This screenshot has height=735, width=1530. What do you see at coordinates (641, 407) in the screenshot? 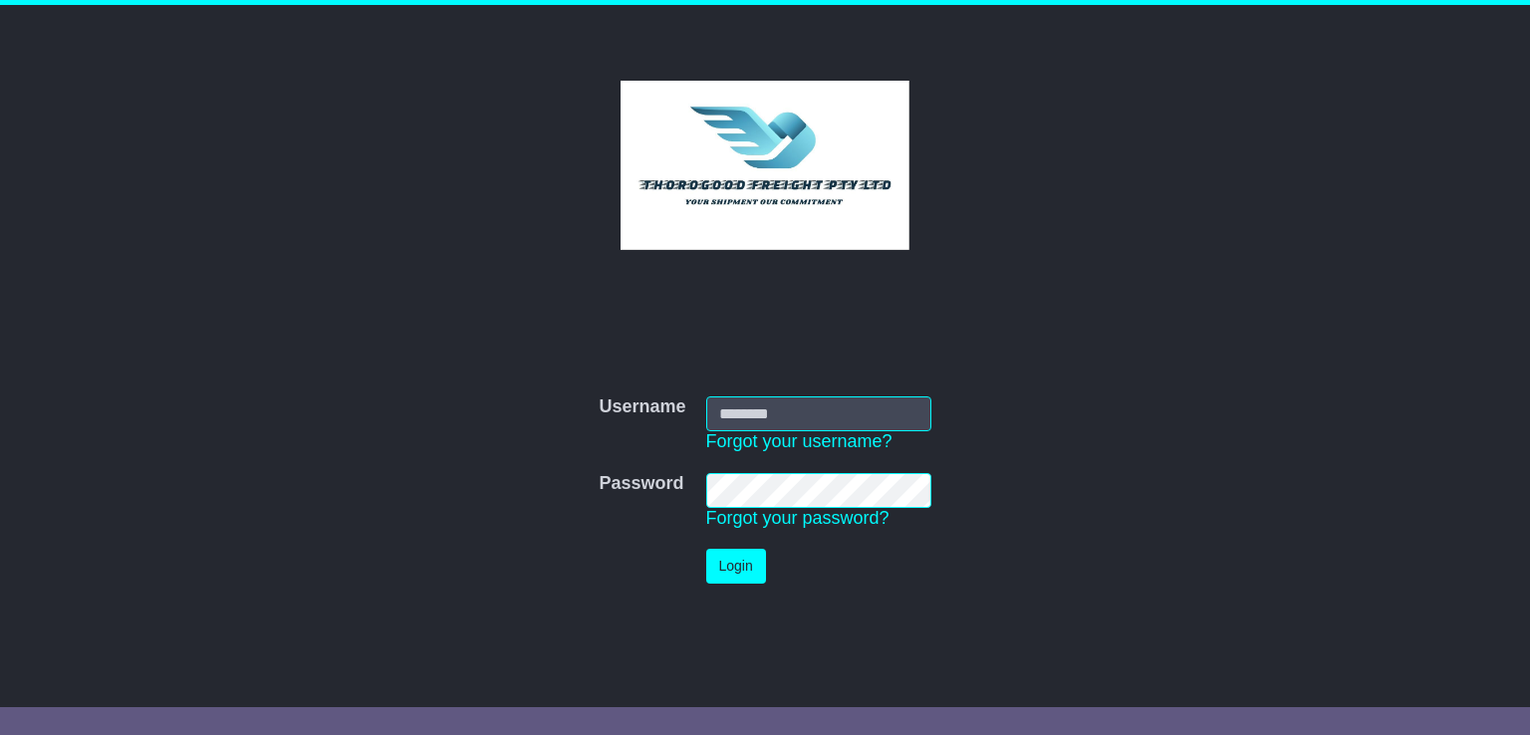
I see `label: Username` at bounding box center [641, 407].